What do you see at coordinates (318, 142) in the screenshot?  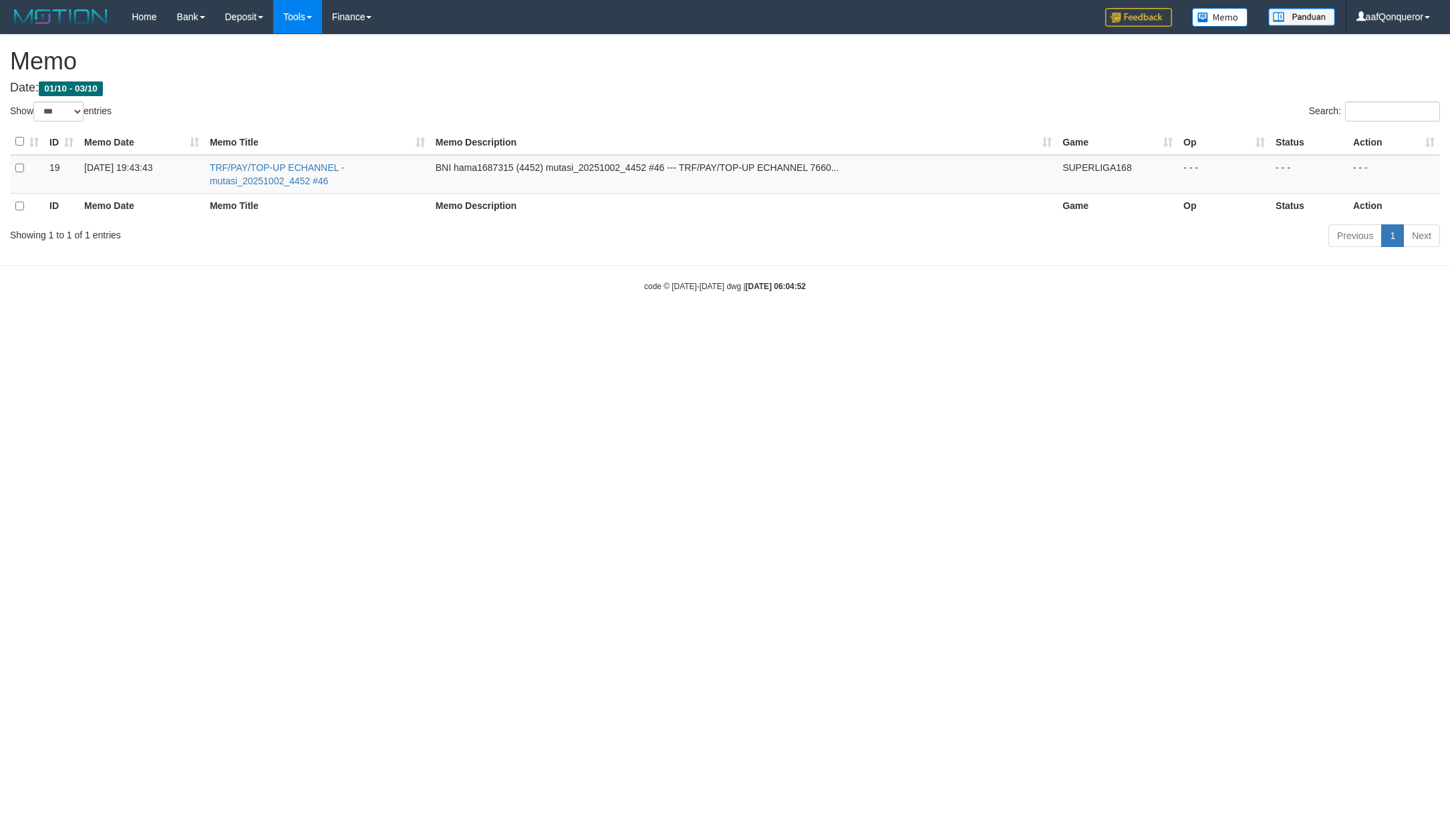 I see `th: Memo Title: activate to sort column ascending` at bounding box center [318, 142].